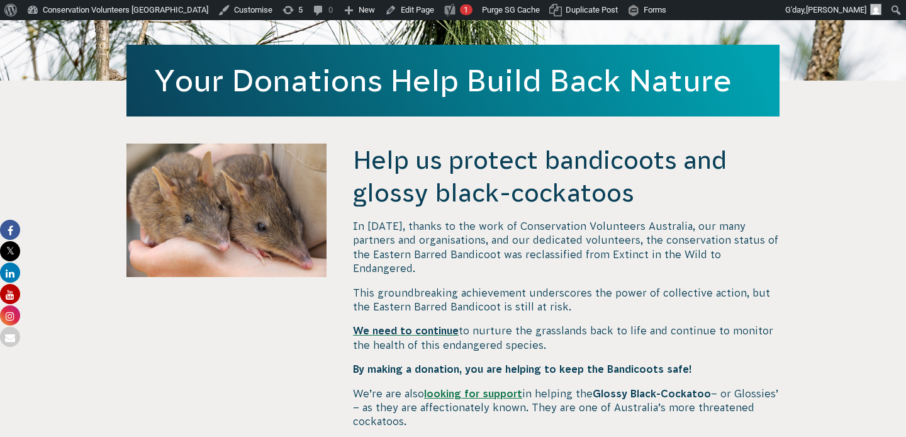 Image resolution: width=906 pixels, height=437 pixels. I want to click on strong: By making a donation, you are helping to keep the Bandicoots safe!, so click(522, 369).